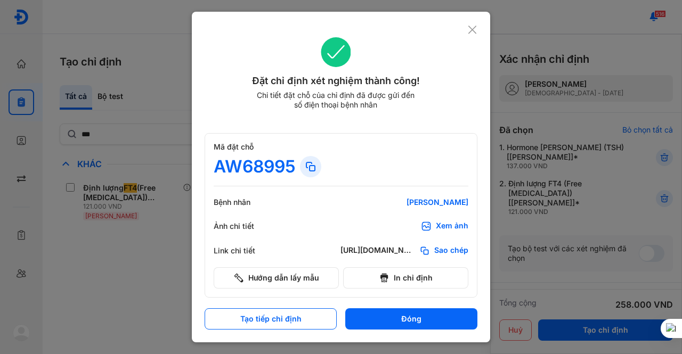 The width and height of the screenshot is (682, 354). What do you see at coordinates (270, 319) in the screenshot?
I see `button: Tạo tiếp chỉ định` at bounding box center [270, 319].